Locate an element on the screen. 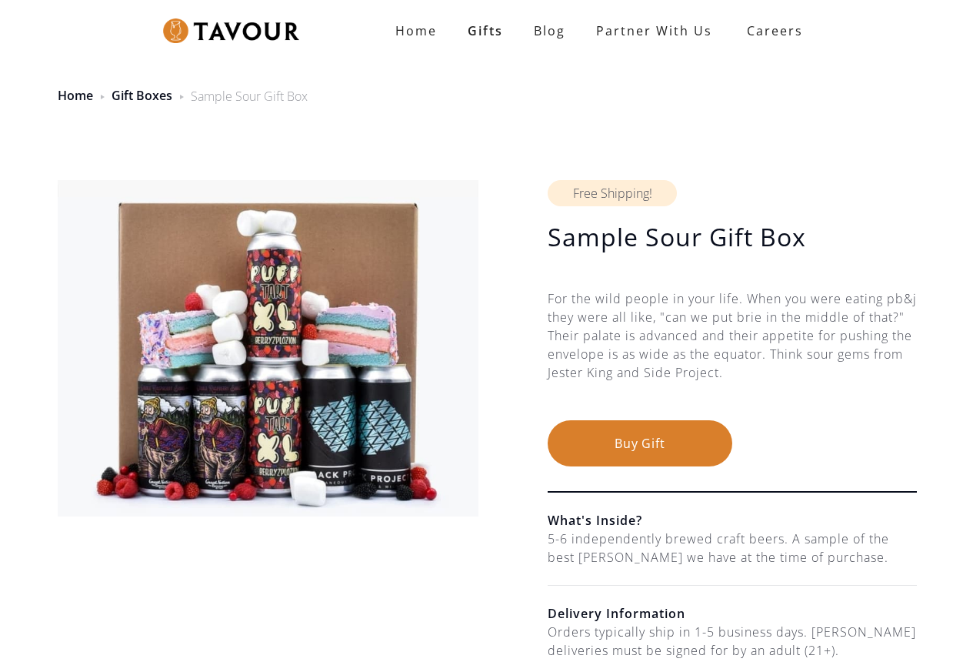 The height and width of the screenshot is (672, 973). a: Gift Boxes is located at coordinates (142, 95).